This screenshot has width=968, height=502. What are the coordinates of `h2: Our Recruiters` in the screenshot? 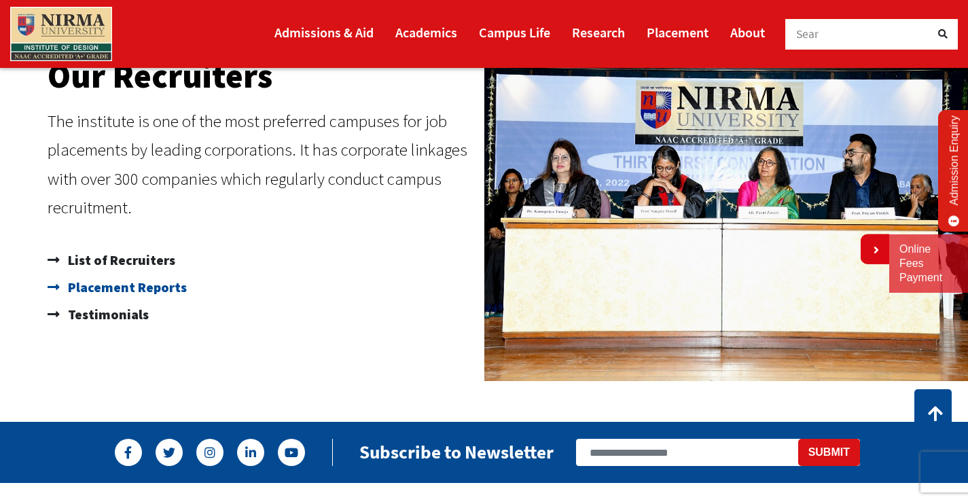 It's located at (262, 76).